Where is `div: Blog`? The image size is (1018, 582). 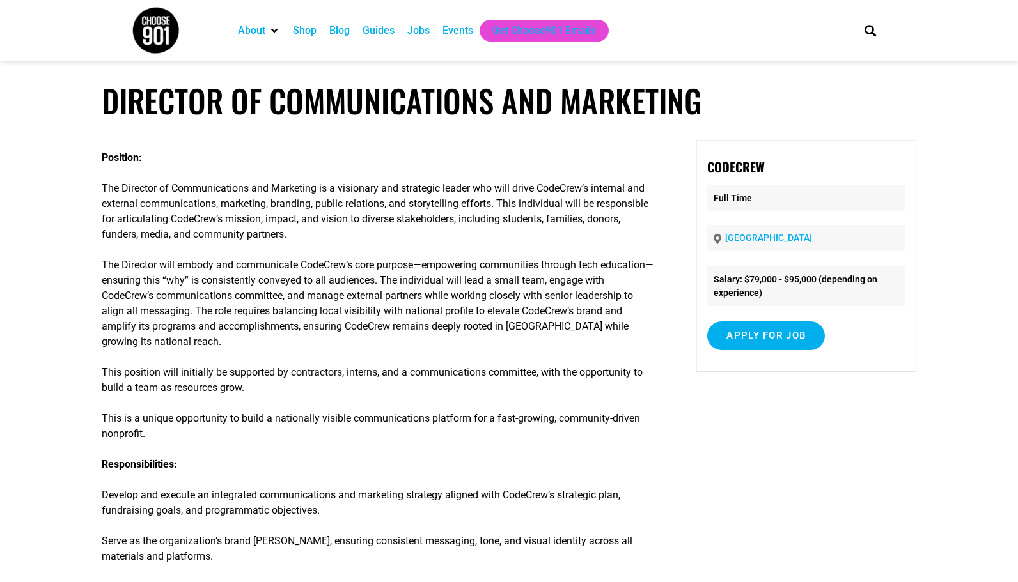
div: Blog is located at coordinates (339, 31).